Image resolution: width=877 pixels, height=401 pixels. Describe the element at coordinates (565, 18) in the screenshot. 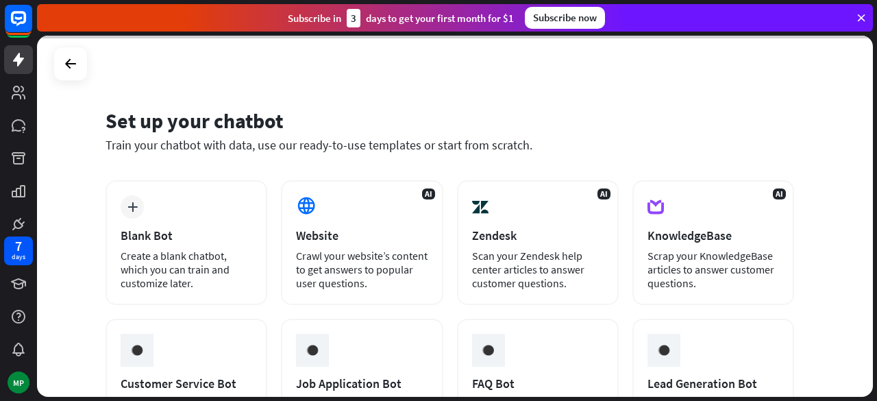

I see `div: Subscribe now` at that location.